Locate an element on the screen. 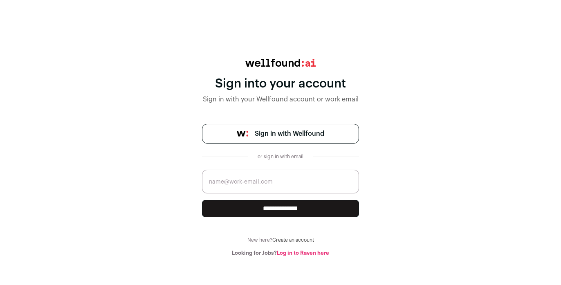 The image size is (561, 285). div: or sign in with email is located at coordinates (280, 157).